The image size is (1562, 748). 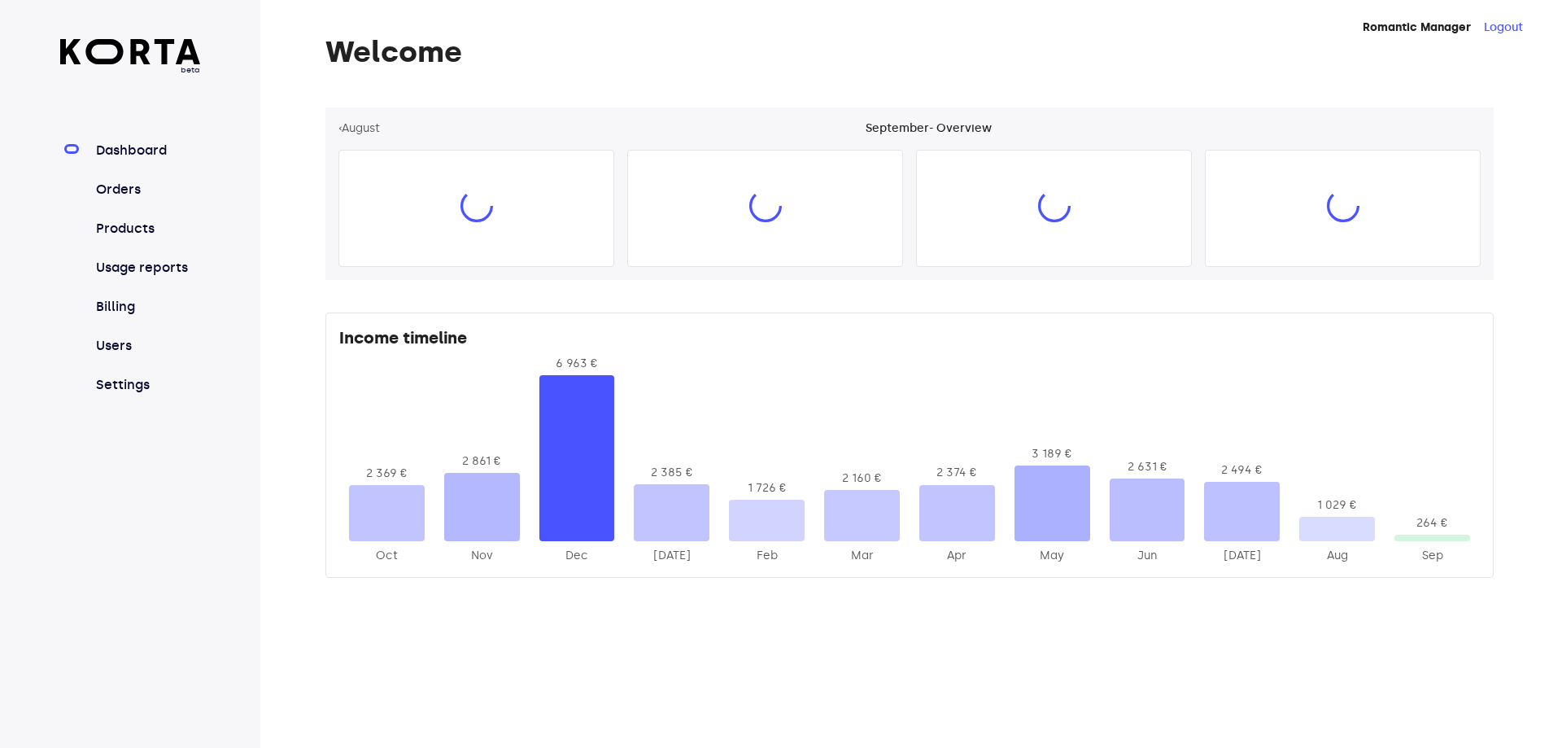 What do you see at coordinates (929, 129) in the screenshot?
I see `div: September - Overview` at bounding box center [929, 129].